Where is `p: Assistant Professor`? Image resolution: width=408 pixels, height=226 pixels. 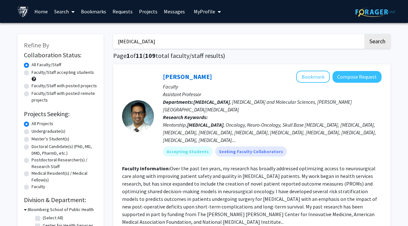
p: Assistant Professor is located at coordinates (272, 94).